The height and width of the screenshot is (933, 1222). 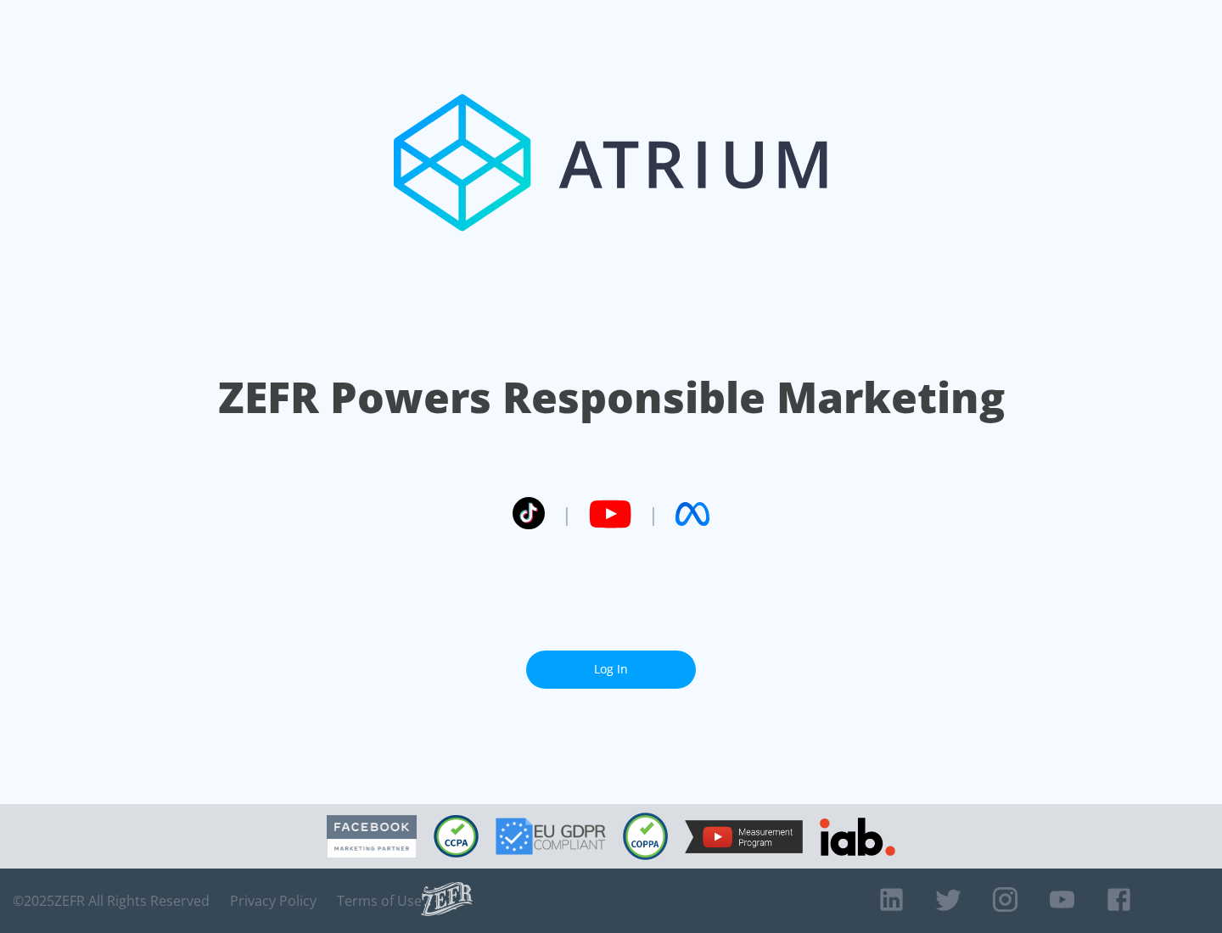 What do you see at coordinates (611, 670) in the screenshot?
I see `a: Log In` at bounding box center [611, 670].